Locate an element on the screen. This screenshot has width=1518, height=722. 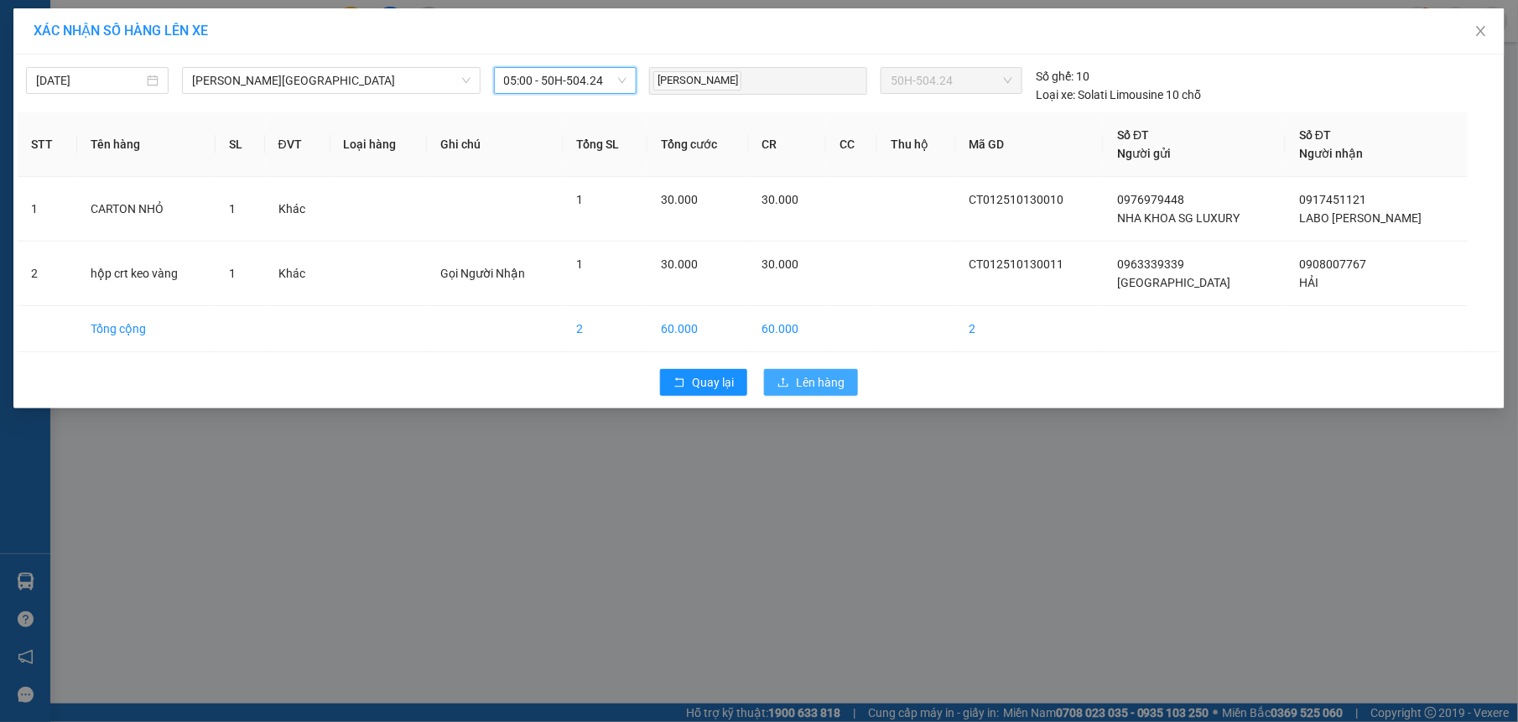
span: 0976979448 is located at coordinates (1151, 200).